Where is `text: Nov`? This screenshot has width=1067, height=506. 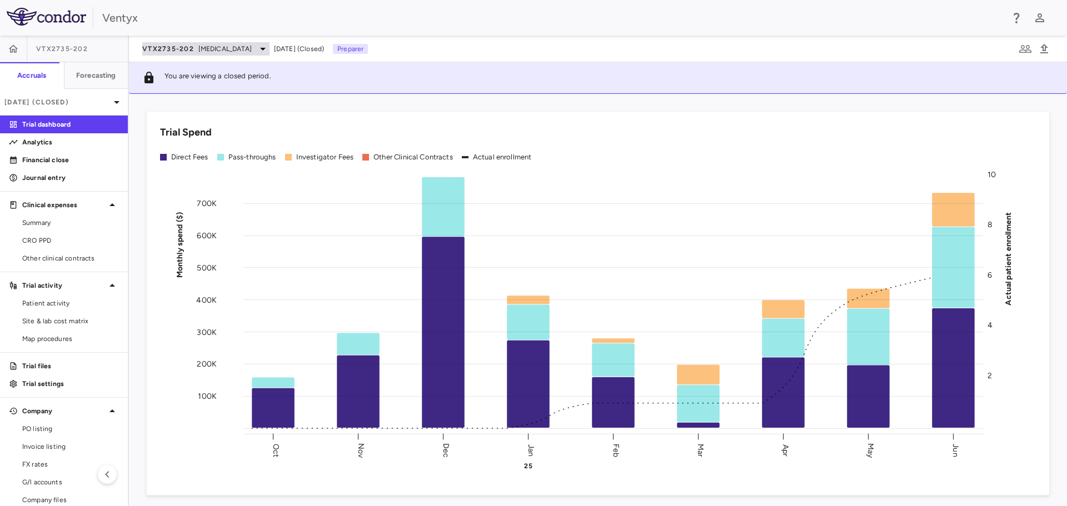 text: Nov is located at coordinates (361, 450).